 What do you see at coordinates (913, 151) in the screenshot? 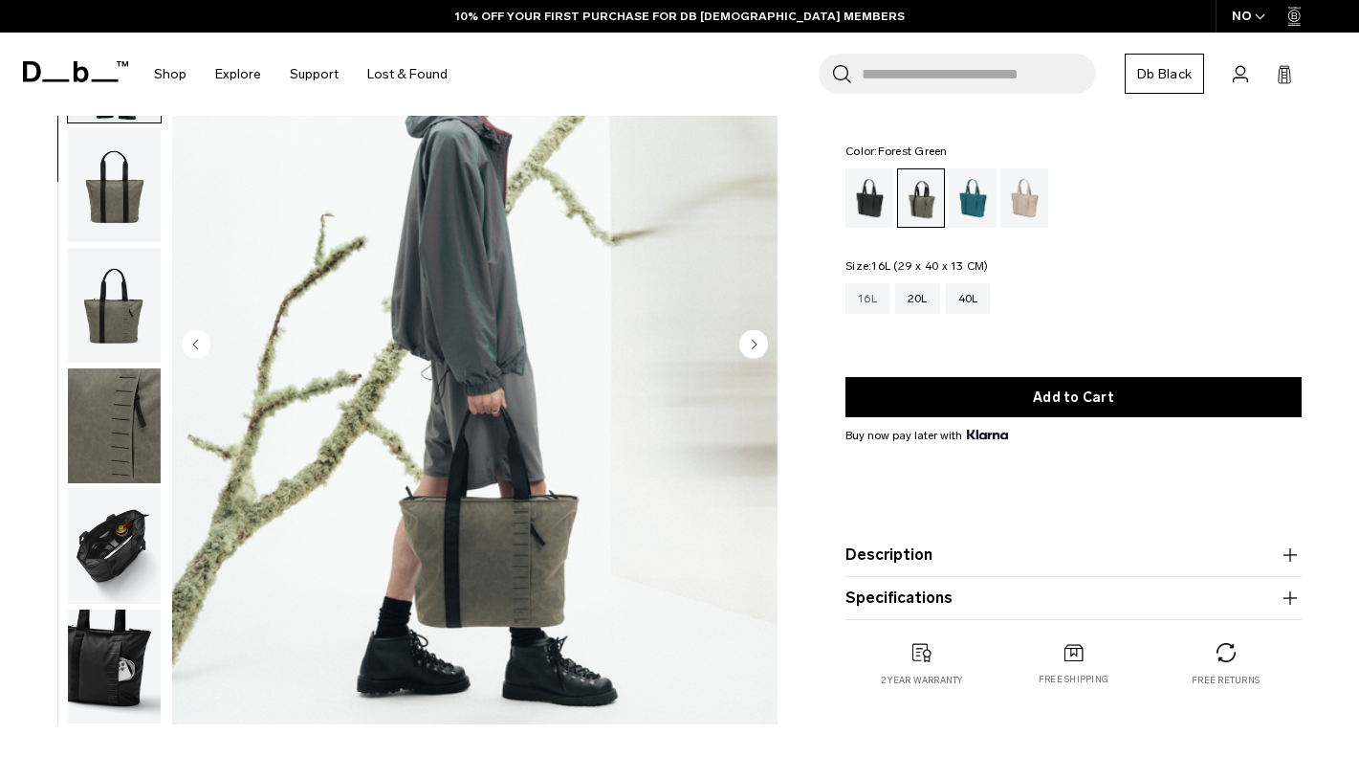
I see `span: Forest Green` at bounding box center [913, 151].